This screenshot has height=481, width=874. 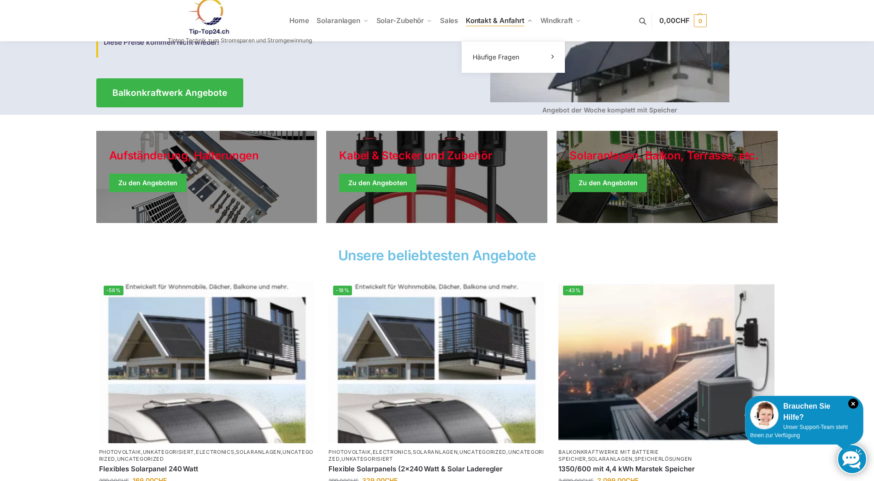 What do you see at coordinates (161, 42) in the screenshot?
I see `strong: Diese Preise kommen nicht wieder!` at bounding box center [161, 42].